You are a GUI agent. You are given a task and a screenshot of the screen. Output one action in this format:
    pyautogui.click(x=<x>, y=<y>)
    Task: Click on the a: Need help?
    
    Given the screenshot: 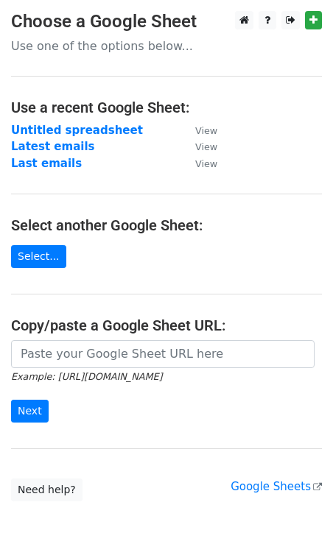 What is the action you would take?
    pyautogui.click(x=46, y=489)
    